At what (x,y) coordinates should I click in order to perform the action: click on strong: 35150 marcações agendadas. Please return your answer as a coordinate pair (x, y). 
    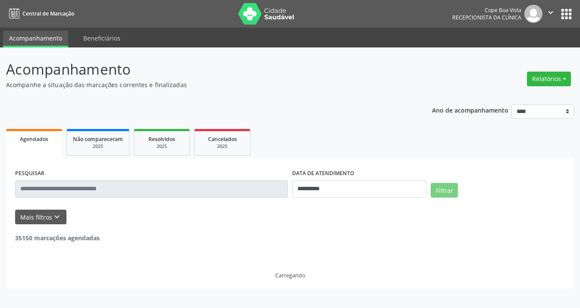
    Looking at the image, I should click on (57, 238).